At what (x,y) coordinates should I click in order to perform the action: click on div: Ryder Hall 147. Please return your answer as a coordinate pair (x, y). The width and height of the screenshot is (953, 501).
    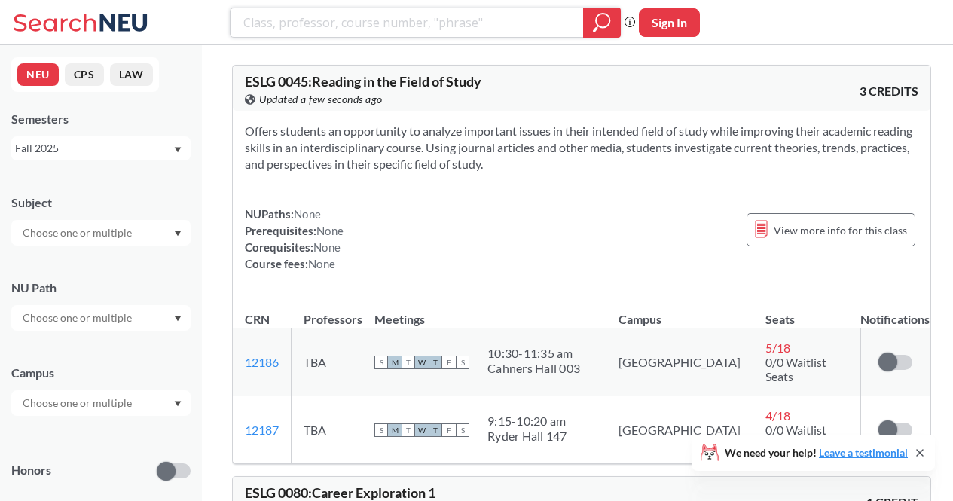
    Looking at the image, I should click on (528, 436).